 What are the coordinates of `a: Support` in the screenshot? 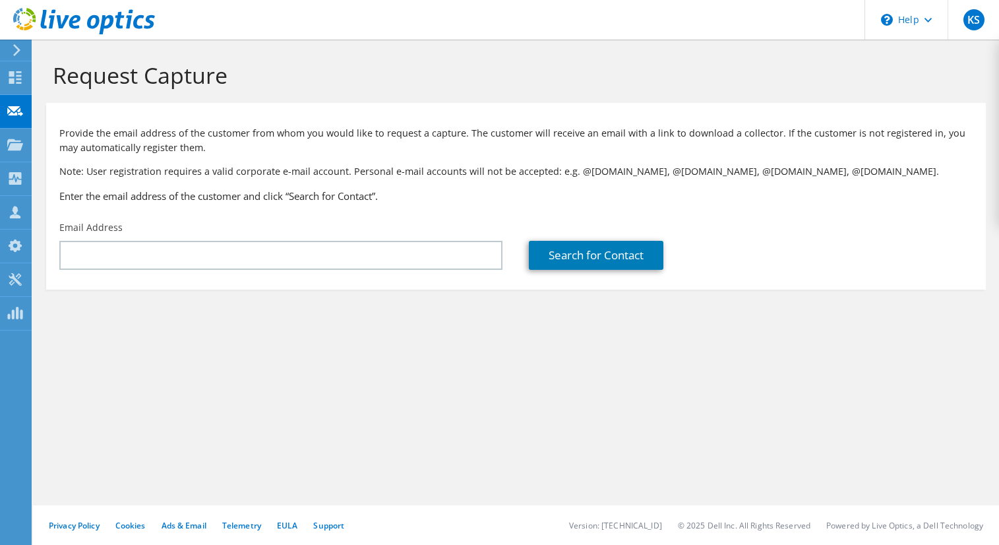 It's located at (328, 525).